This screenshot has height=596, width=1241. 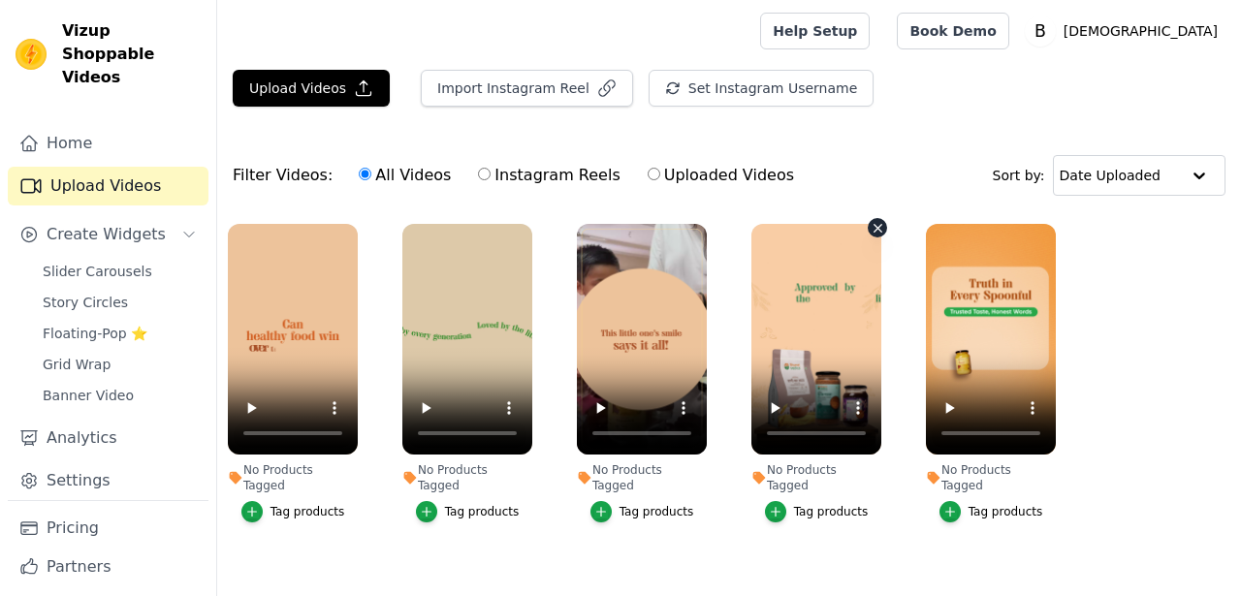 What do you see at coordinates (720, 175) in the screenshot?
I see `label: Uploaded Videos` at bounding box center [720, 175].